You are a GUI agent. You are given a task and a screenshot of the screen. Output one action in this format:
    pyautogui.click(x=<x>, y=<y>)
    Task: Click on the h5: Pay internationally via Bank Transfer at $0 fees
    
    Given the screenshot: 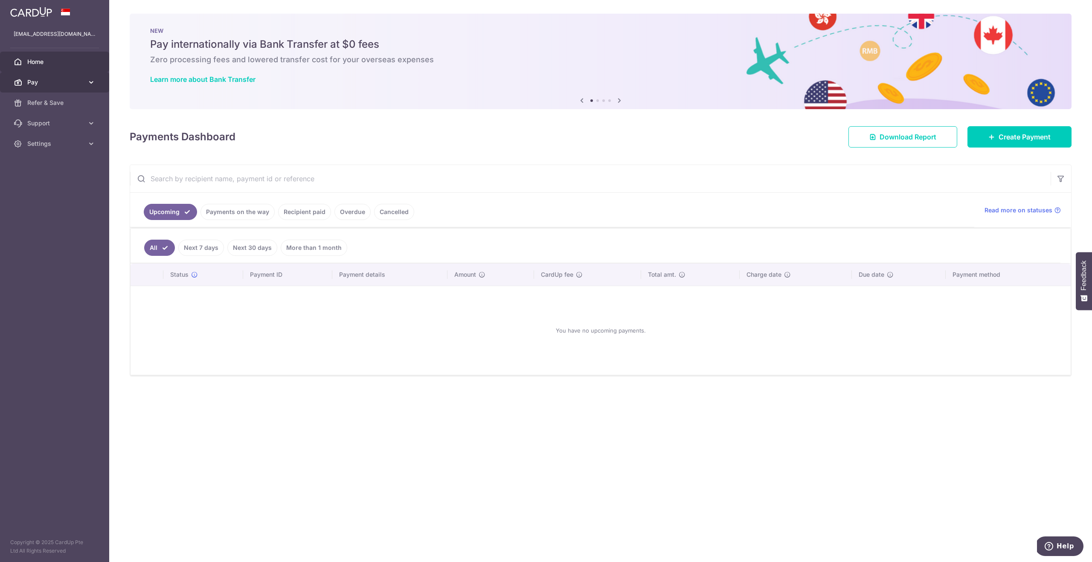 What is the action you would take?
    pyautogui.click(x=601, y=44)
    